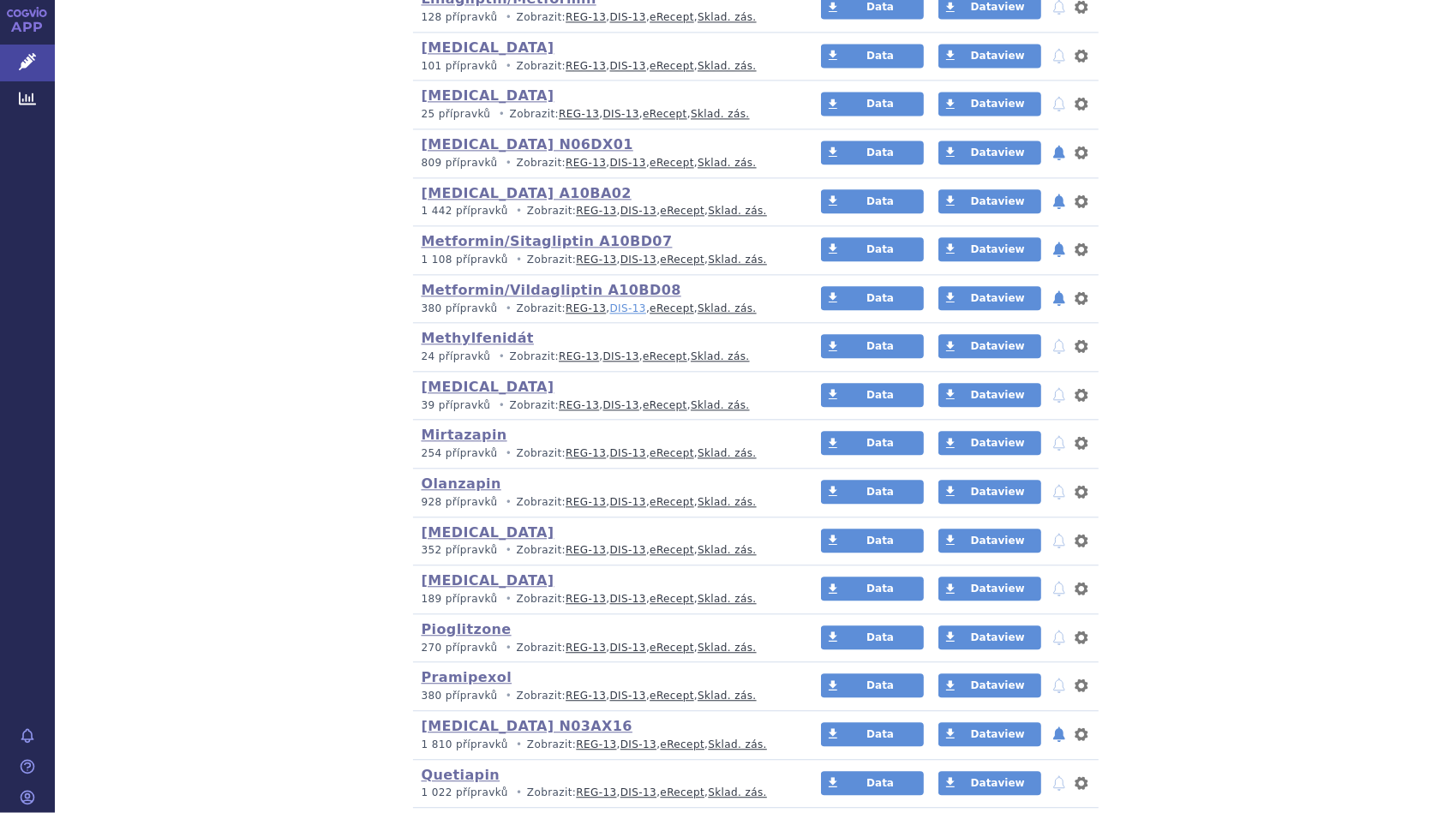  Describe the element at coordinates (466, 629) in the screenshot. I see `a: Pioglitzone` at that location.